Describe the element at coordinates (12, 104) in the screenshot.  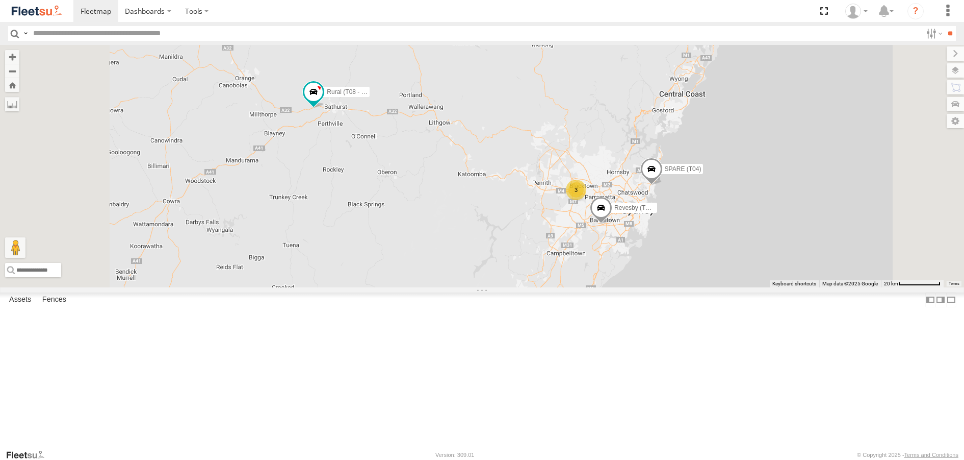
I see `label: Measure` at that location.